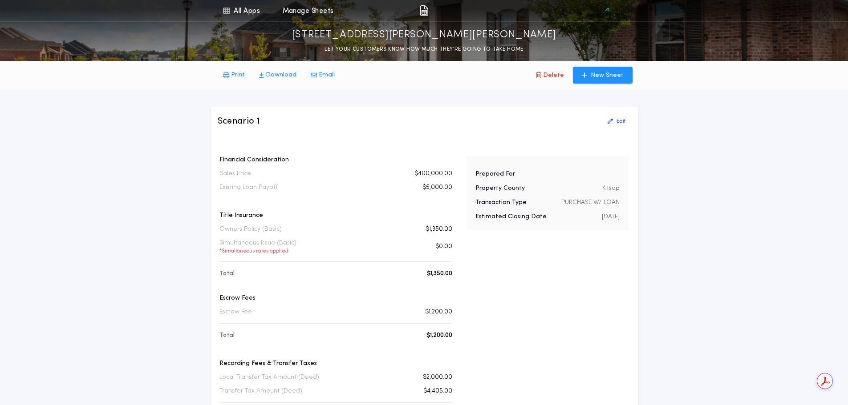  I want to click on p: Prepared For, so click(495, 174).